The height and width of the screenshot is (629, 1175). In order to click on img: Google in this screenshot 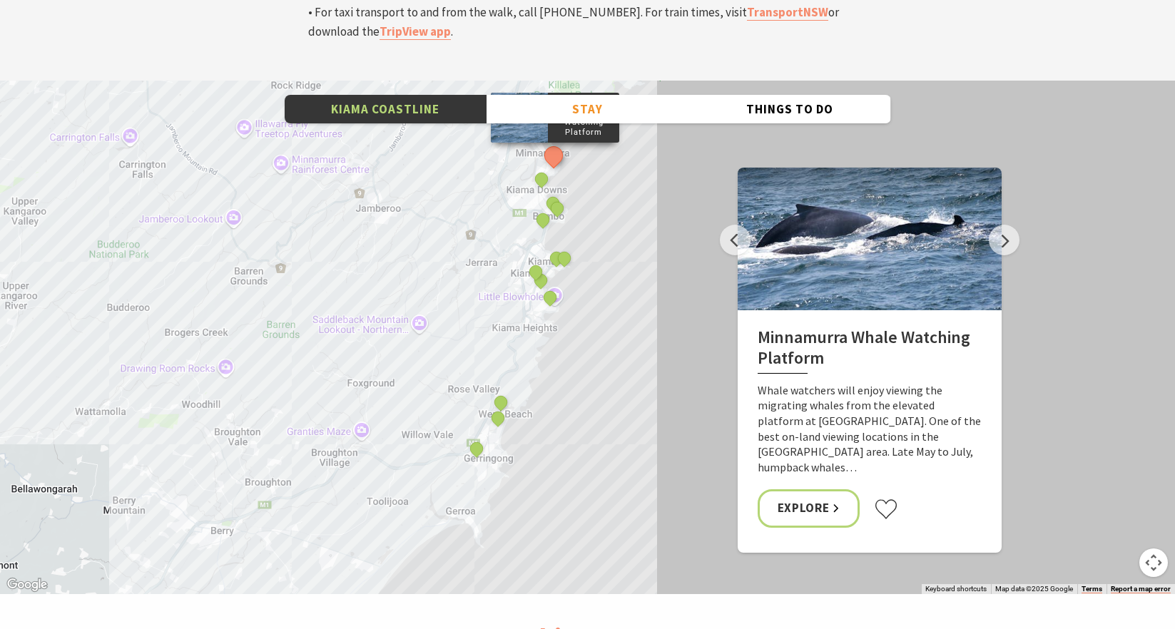, I will do `click(27, 585)`.